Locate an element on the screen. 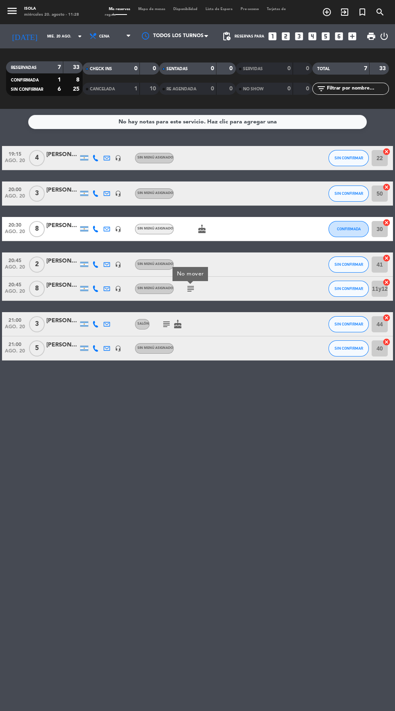  span: CONFIRMADA is located at coordinates (349, 229).